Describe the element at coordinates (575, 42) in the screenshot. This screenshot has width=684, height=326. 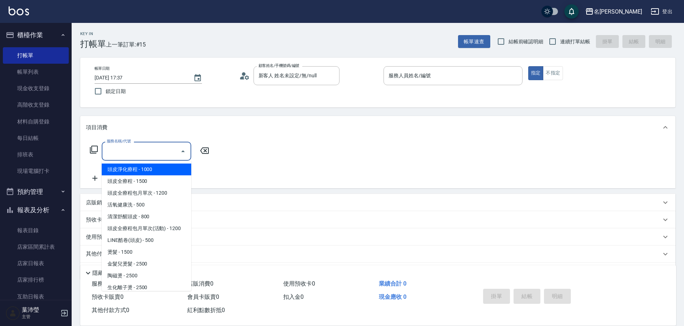
I see `span: 連續打單結帳` at that location.